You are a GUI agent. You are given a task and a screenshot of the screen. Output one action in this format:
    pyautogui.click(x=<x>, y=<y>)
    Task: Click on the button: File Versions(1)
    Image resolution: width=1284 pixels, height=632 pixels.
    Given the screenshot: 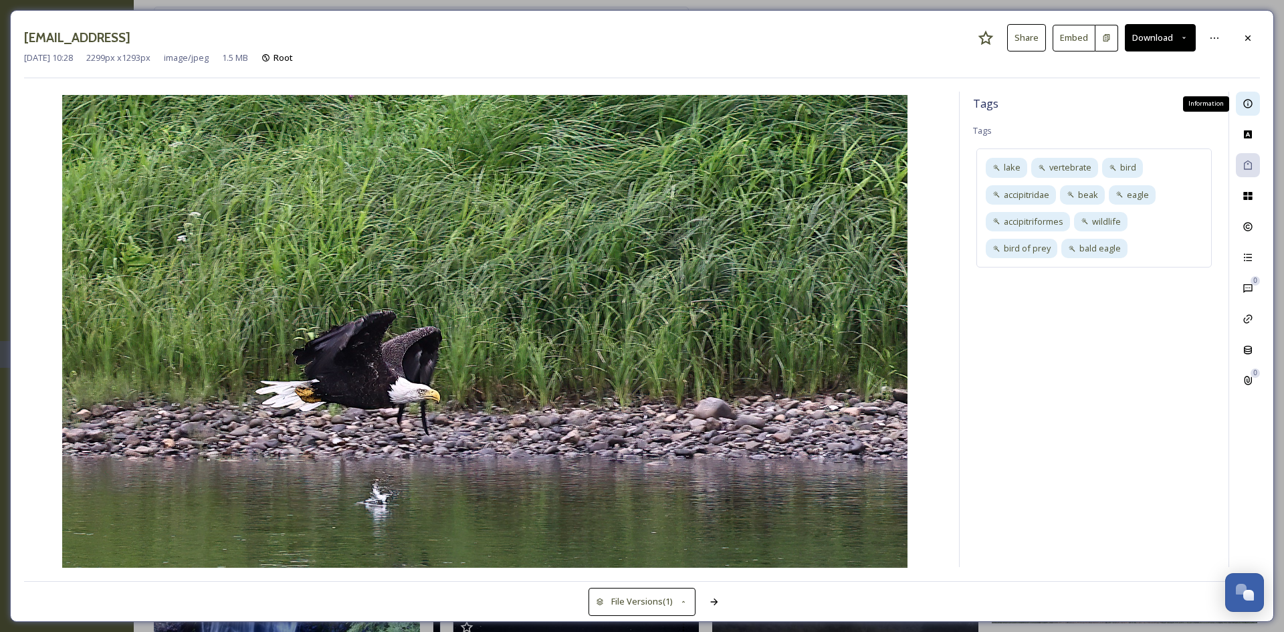 What is the action you would take?
    pyautogui.click(x=642, y=601)
    